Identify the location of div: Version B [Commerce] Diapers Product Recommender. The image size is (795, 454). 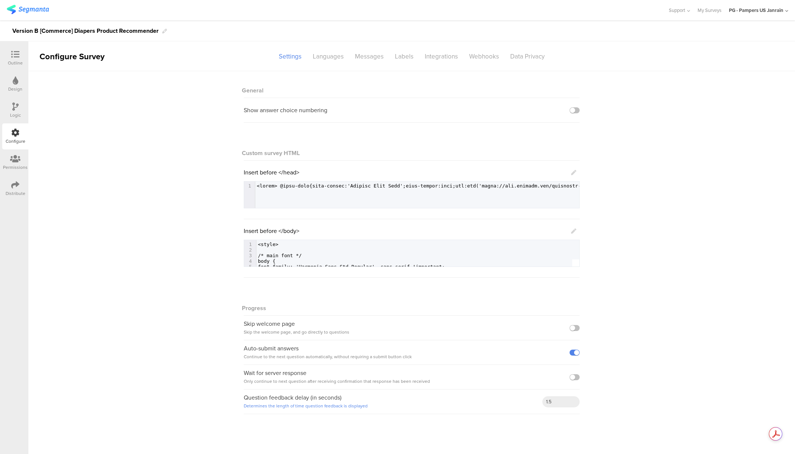
(85, 31).